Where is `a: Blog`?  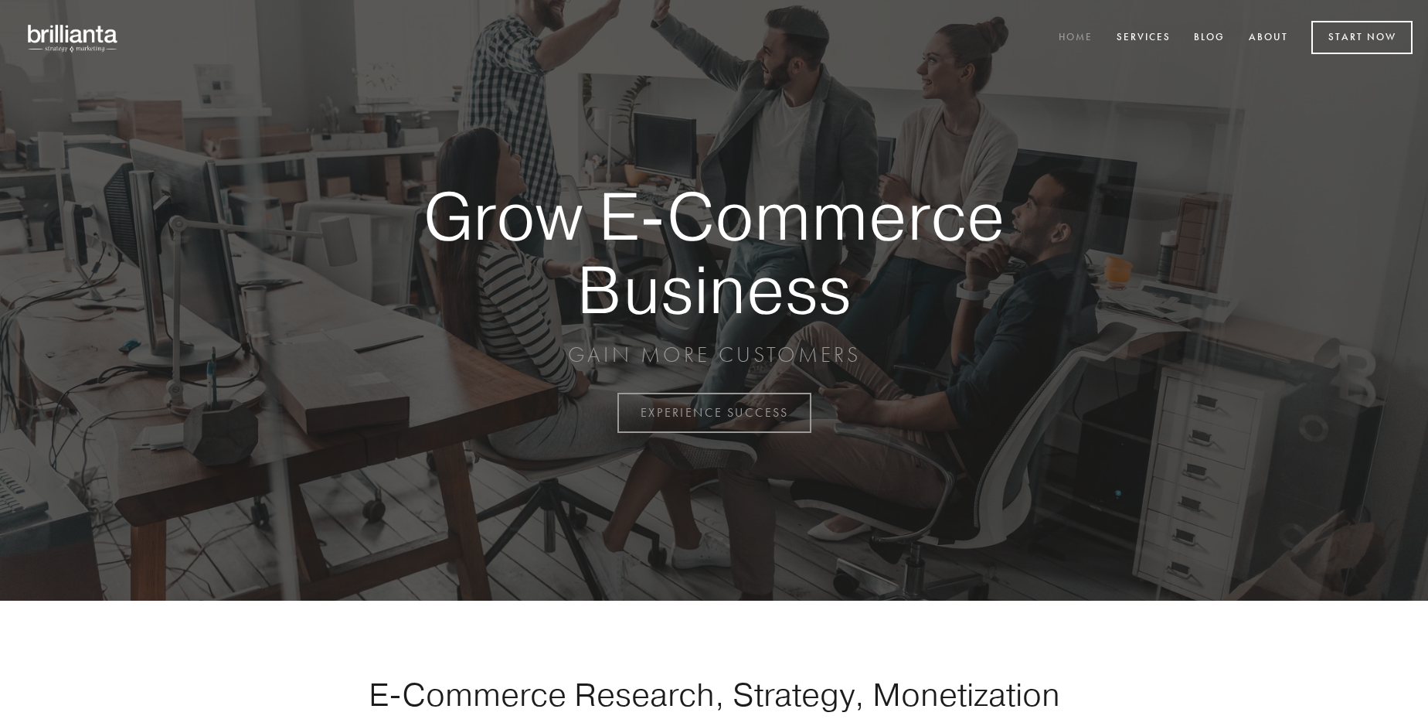
a: Blog is located at coordinates (1209, 38).